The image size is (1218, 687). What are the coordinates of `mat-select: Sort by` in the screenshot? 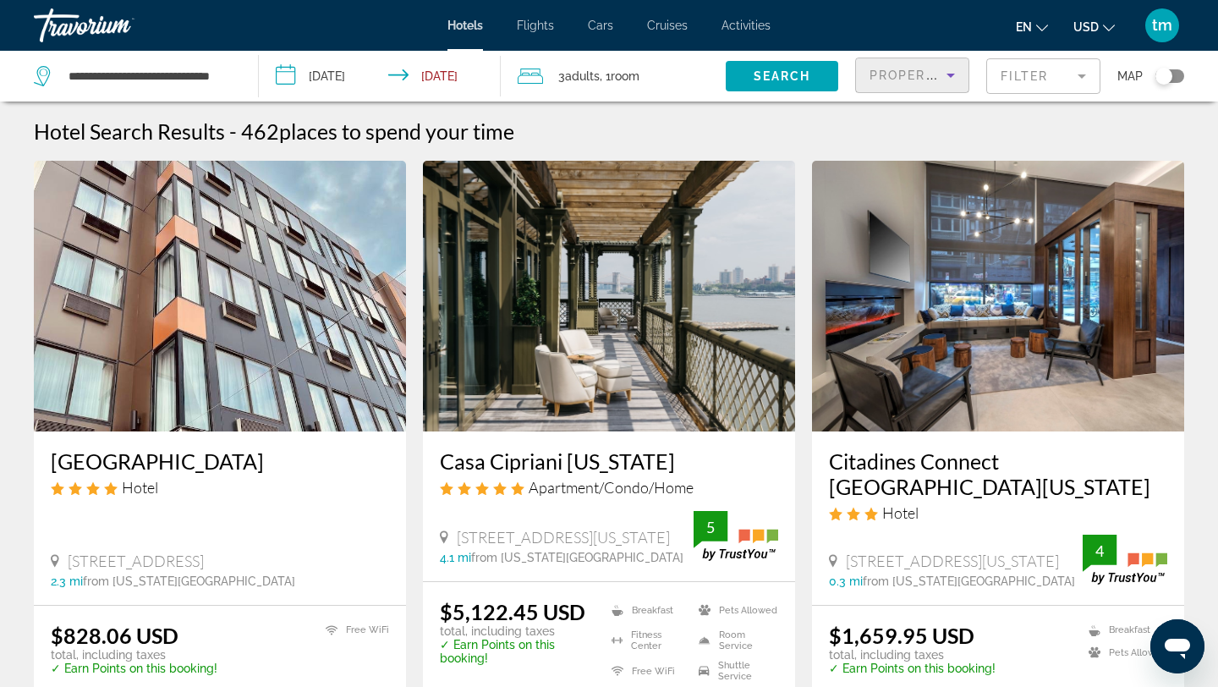 It's located at (911, 75).